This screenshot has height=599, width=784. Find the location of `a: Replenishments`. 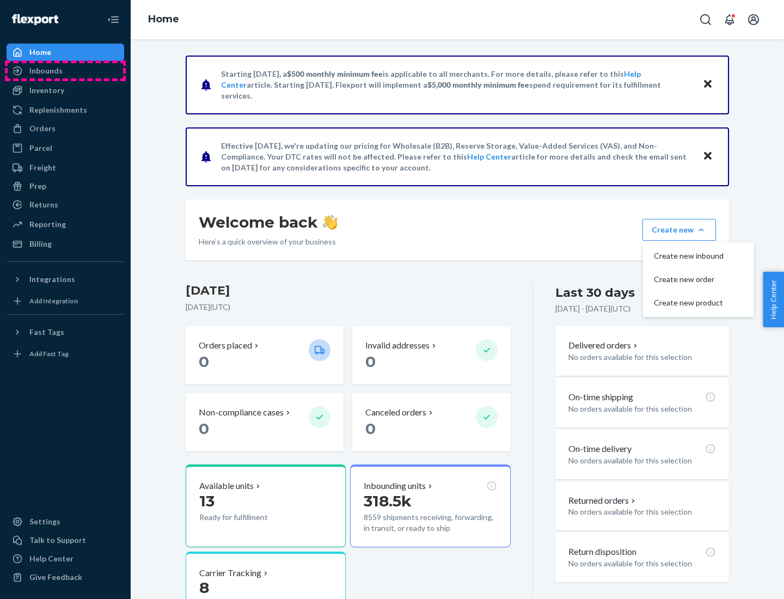

a: Replenishments is located at coordinates (65, 110).